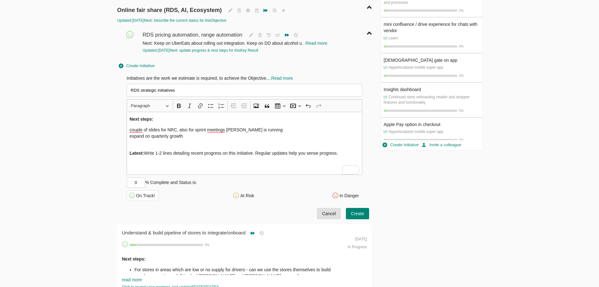 The width and height of the screenshot is (599, 287). What do you see at coordinates (147, 106) in the screenshot?
I see `span: Paragraph` at bounding box center [147, 106].